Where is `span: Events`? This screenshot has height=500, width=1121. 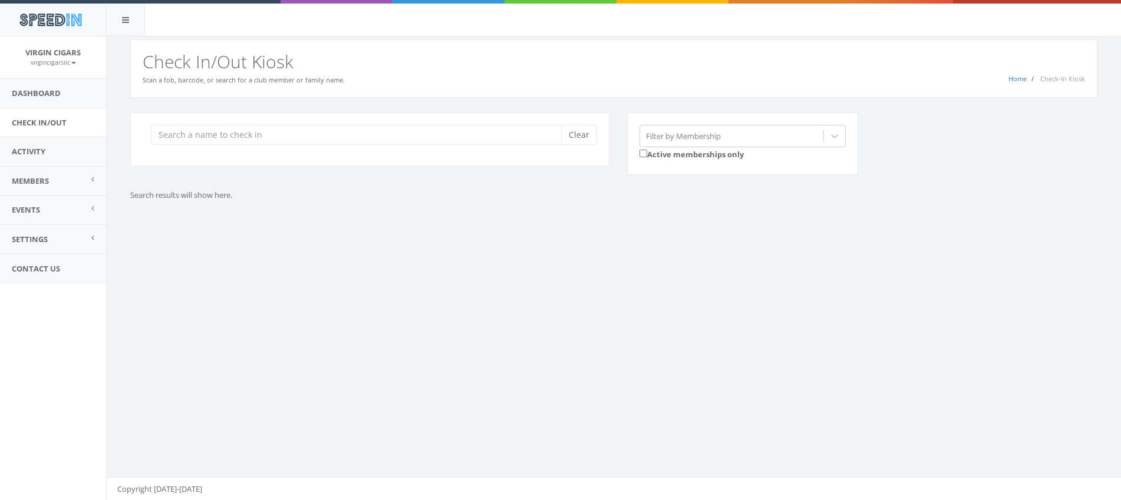 span: Events is located at coordinates (26, 210).